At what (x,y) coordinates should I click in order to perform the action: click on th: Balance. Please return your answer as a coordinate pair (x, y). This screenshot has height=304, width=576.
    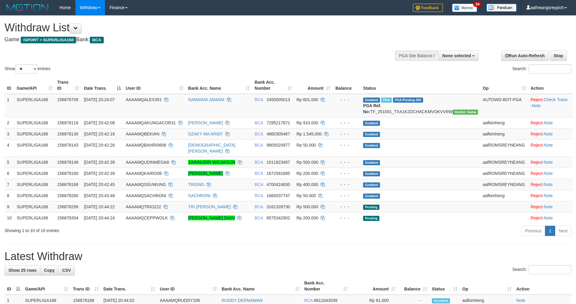
    Looking at the image, I should click on (346, 85).